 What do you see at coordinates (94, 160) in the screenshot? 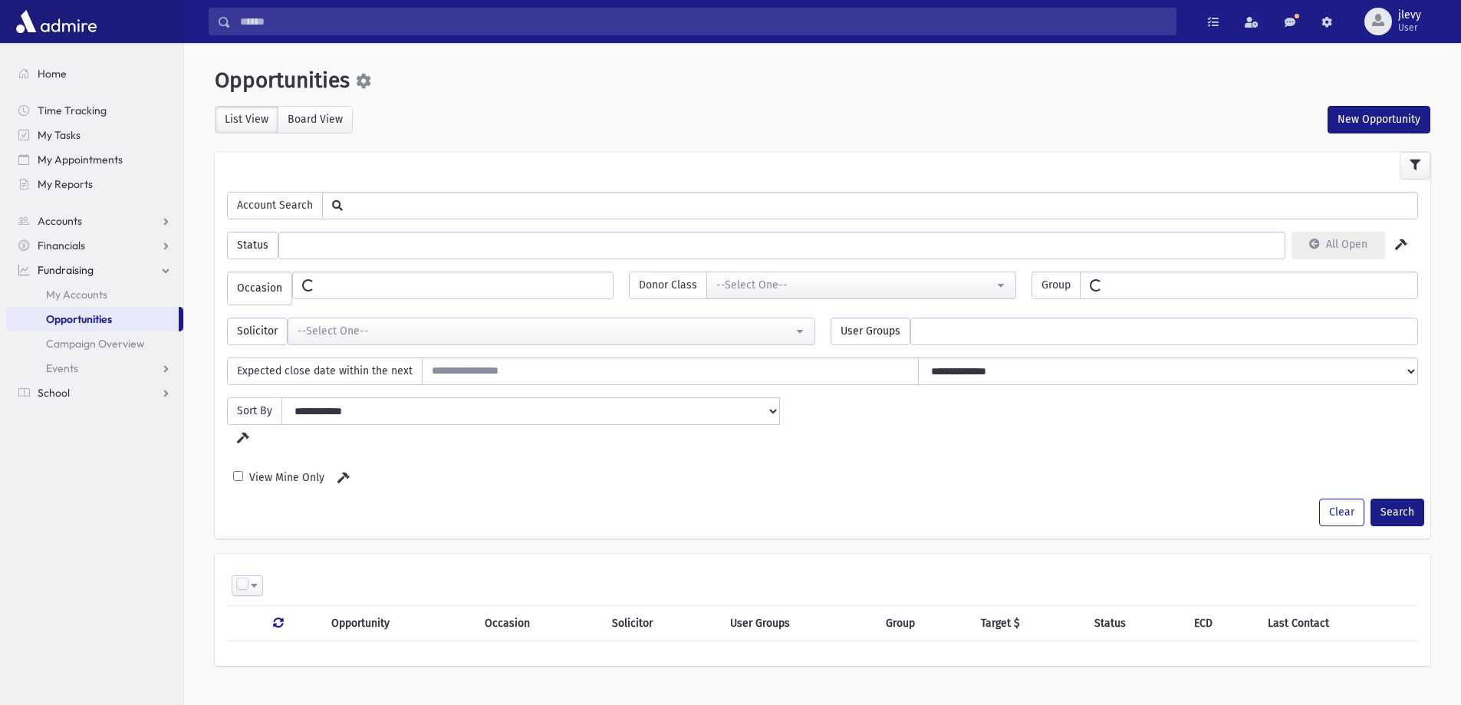
I see `a: My Appointments` at bounding box center [94, 160].